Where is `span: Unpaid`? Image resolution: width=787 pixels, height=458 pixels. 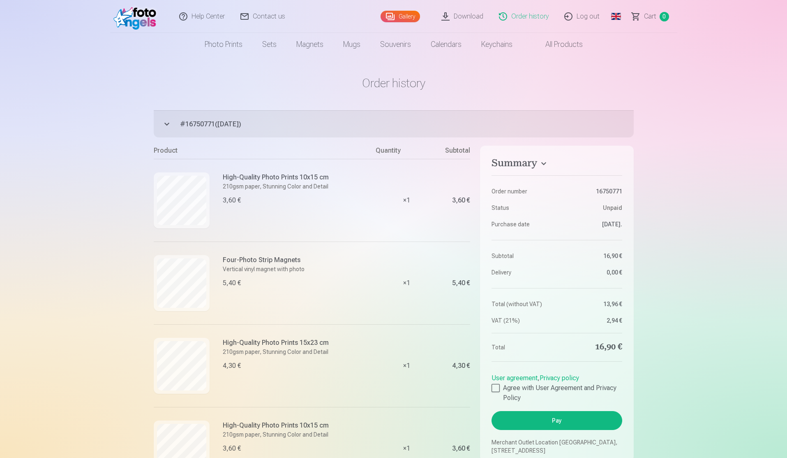
span: Unpaid is located at coordinates (613, 208).